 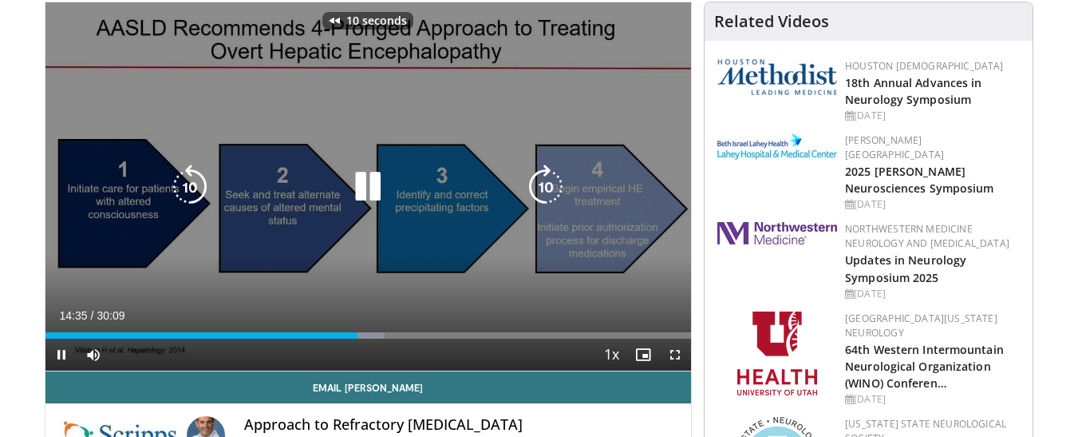 I want to click on video-js: Video Player, so click(x=369, y=187).